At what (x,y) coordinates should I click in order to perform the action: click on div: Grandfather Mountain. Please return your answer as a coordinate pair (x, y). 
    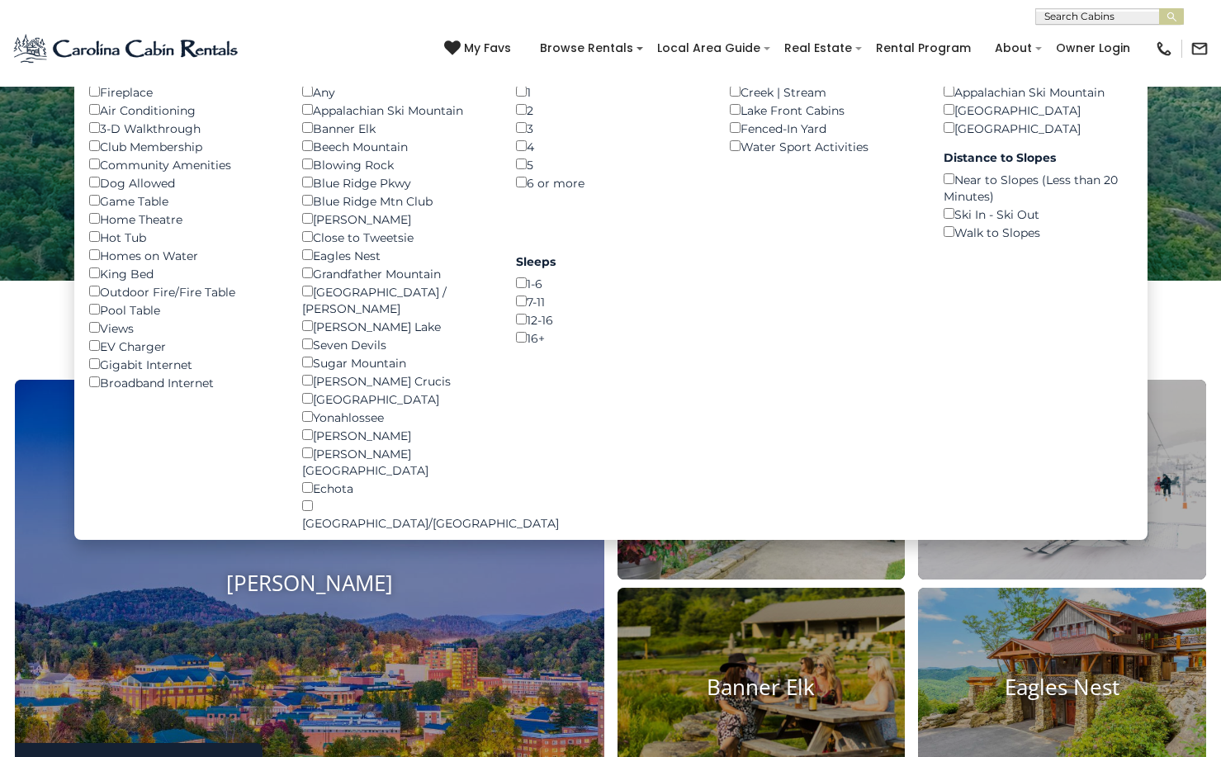
    Looking at the image, I should click on (396, 273).